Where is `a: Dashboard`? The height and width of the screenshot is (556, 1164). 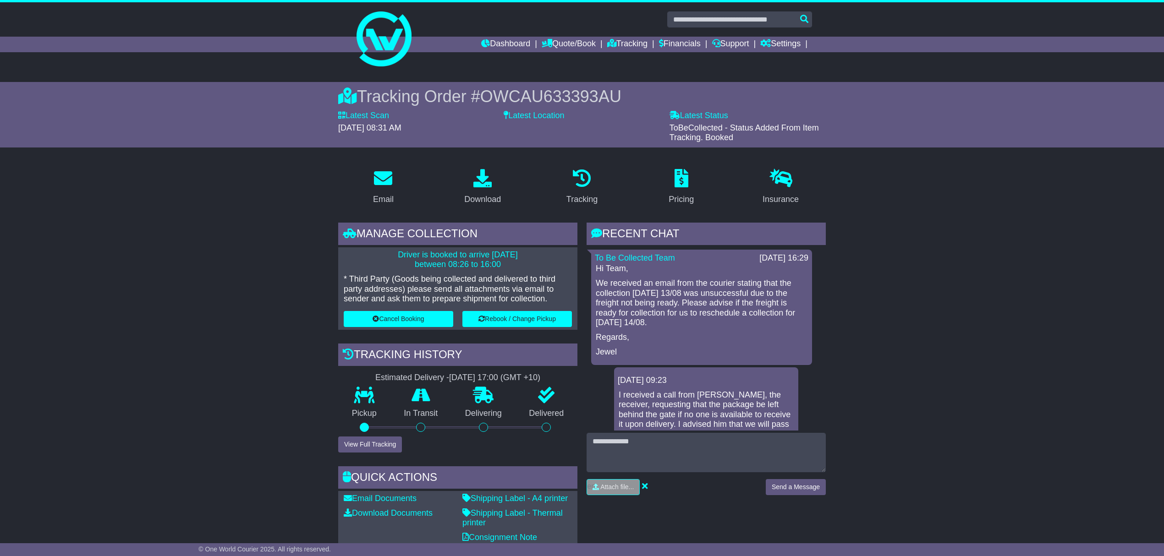
a: Dashboard is located at coordinates (506, 44).